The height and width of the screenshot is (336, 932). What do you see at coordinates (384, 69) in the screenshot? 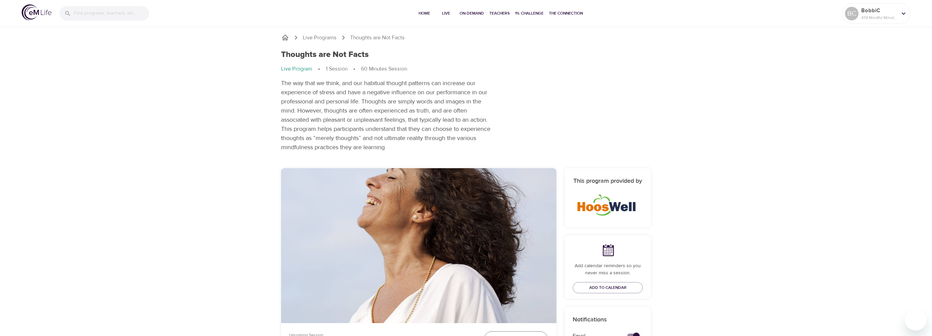
I see `p: 60 Minutes Session` at bounding box center [384, 69].